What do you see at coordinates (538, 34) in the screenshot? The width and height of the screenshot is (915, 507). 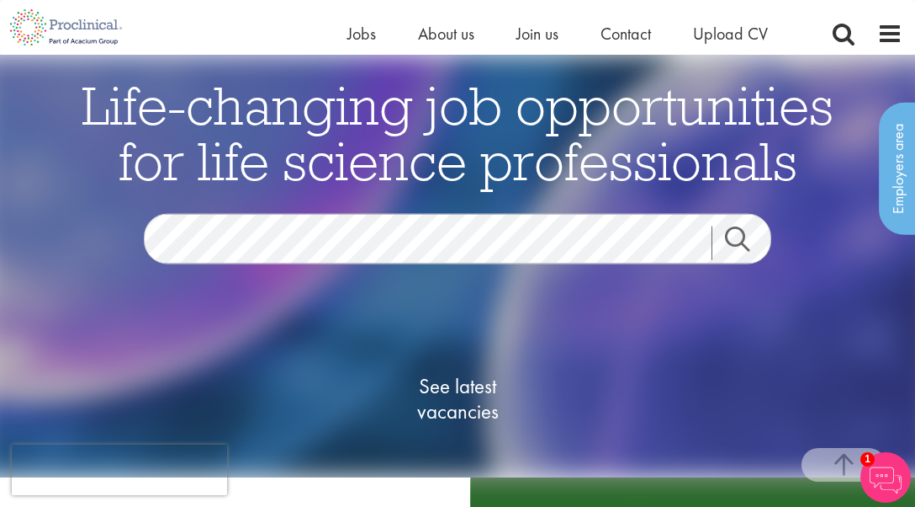 I see `a: Join us` at bounding box center [538, 34].